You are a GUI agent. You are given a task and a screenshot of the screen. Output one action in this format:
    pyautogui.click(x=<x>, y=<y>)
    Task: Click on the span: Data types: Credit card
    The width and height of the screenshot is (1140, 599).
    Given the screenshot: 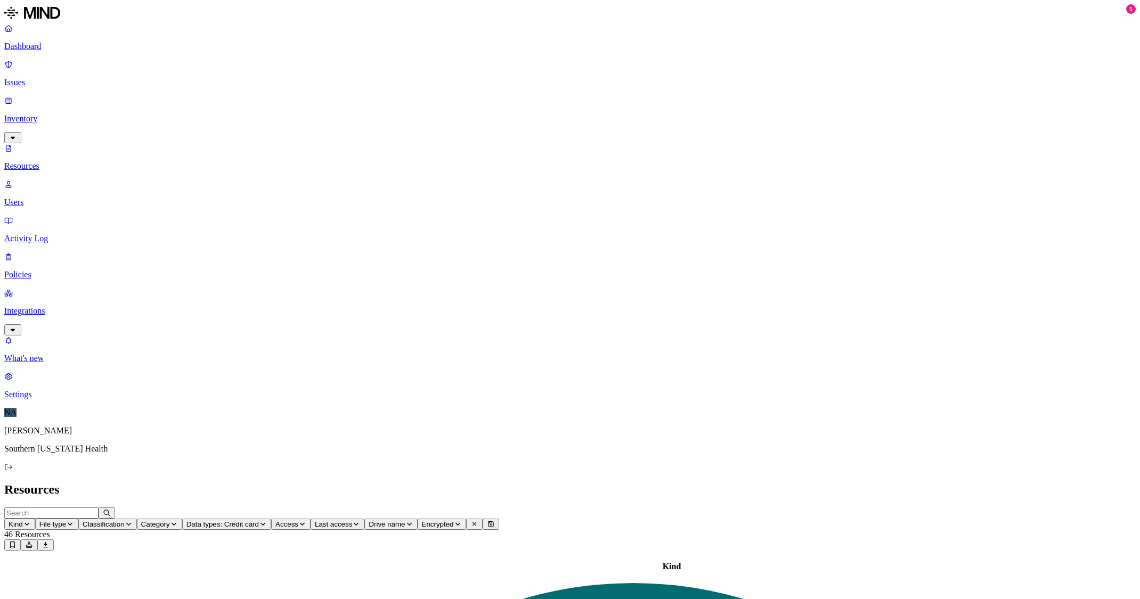 What is the action you would take?
    pyautogui.click(x=223, y=524)
    